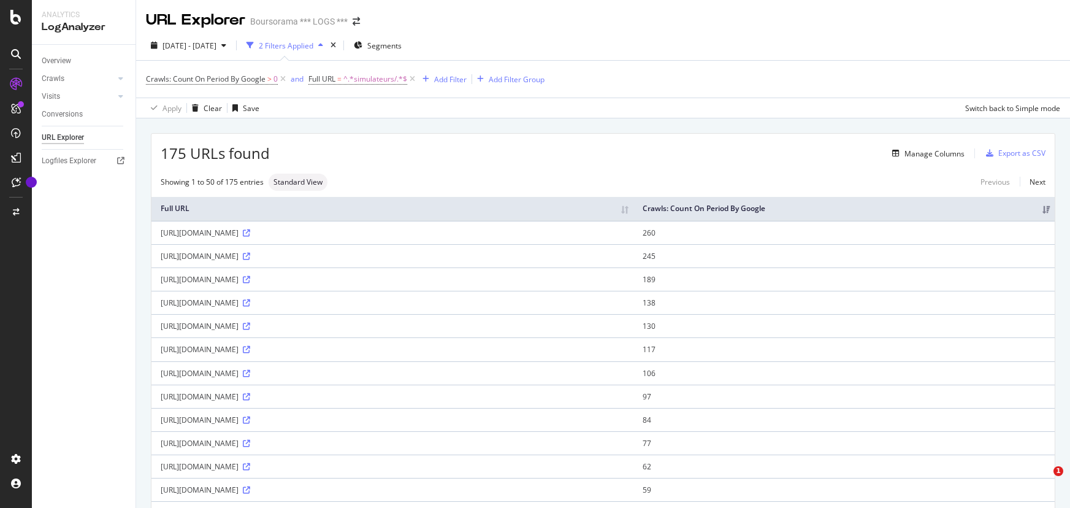 The height and width of the screenshot is (508, 1070). I want to click on div: and, so click(297, 79).